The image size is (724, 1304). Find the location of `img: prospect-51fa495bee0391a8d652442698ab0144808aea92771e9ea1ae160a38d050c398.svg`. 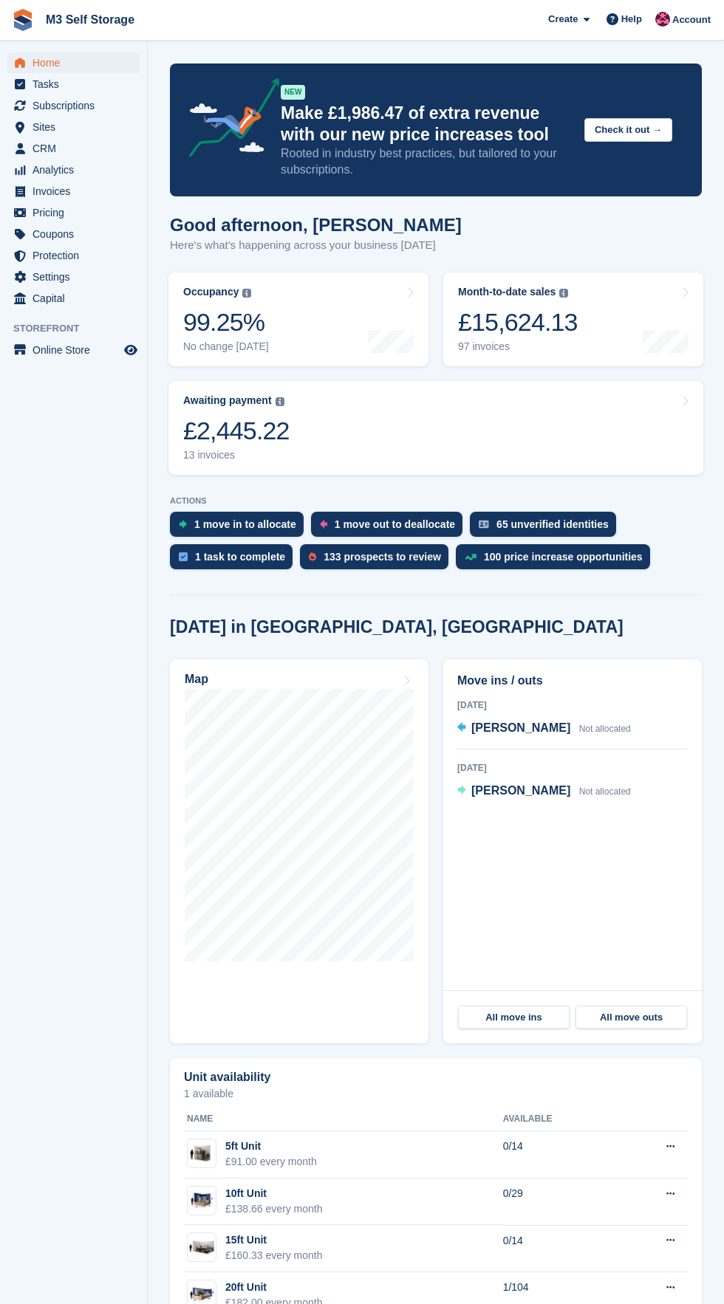

img: prospect-51fa495bee0391a8d652442698ab0144808aea92771e9ea1ae160a38d050c398.svg is located at coordinates (312, 557).